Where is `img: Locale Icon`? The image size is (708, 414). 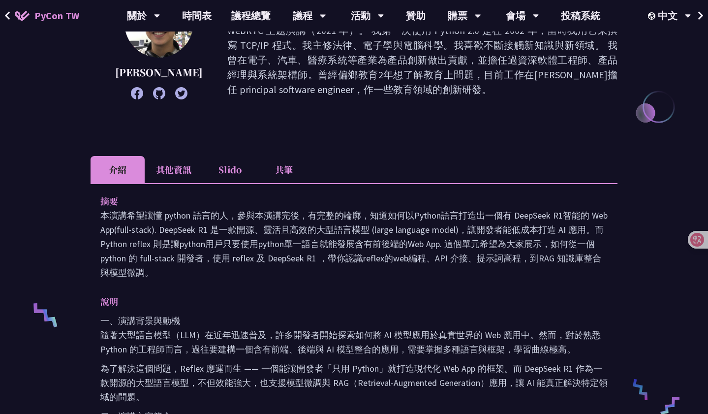 img: Locale Icon is located at coordinates (653, 16).